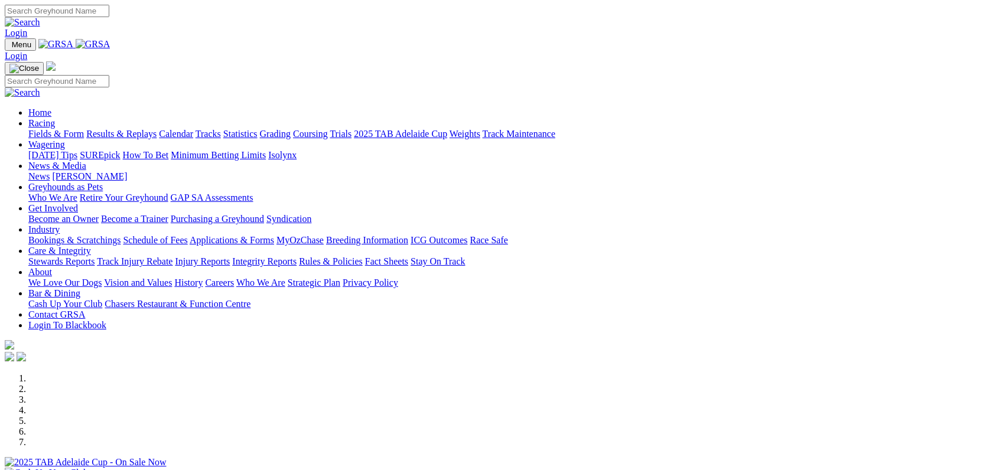  What do you see at coordinates (508, 240) in the screenshot?
I see `div: Industry` at bounding box center [508, 240].